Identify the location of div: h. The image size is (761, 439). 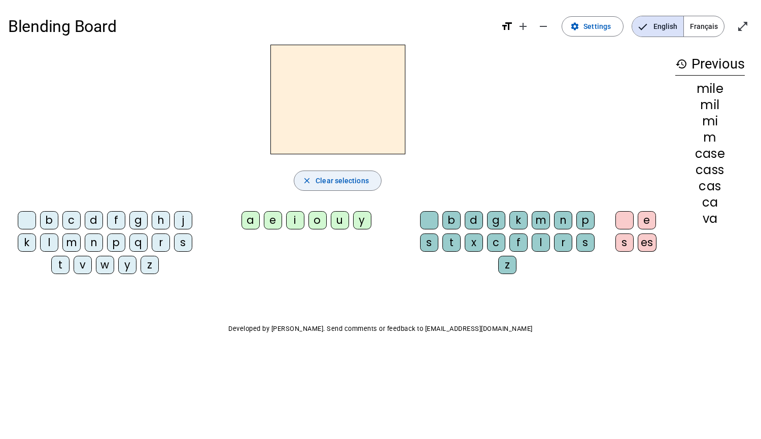
(161, 220).